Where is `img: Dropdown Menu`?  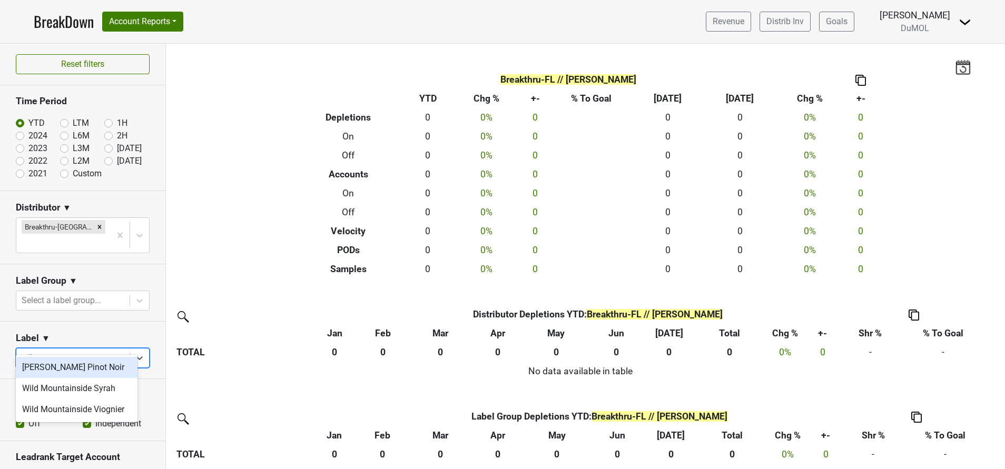 img: Dropdown Menu is located at coordinates (965, 22).